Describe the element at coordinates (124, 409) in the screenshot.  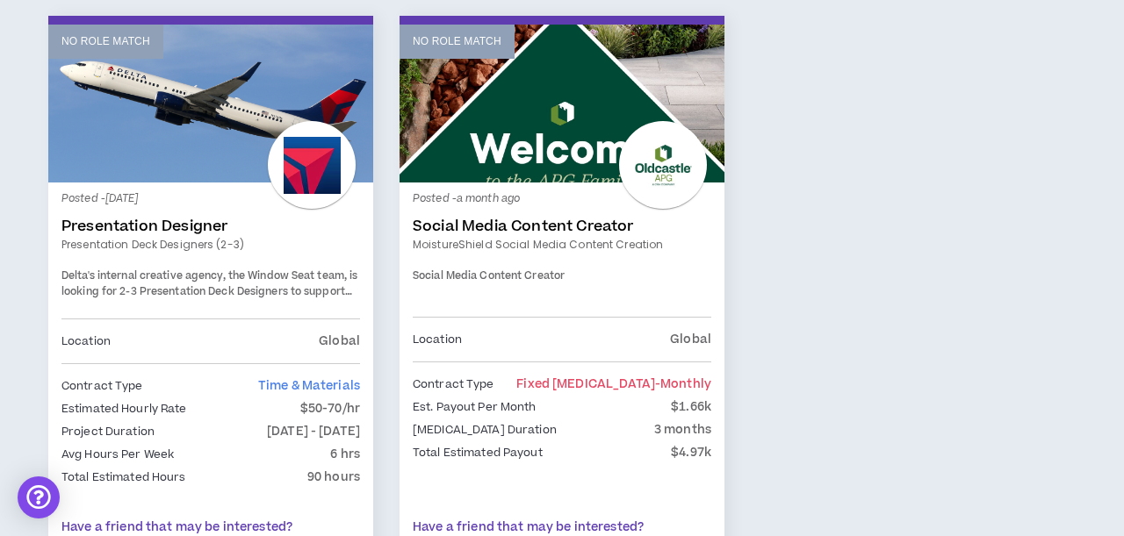
I see `p: Estimated Hourly Rate` at that location.